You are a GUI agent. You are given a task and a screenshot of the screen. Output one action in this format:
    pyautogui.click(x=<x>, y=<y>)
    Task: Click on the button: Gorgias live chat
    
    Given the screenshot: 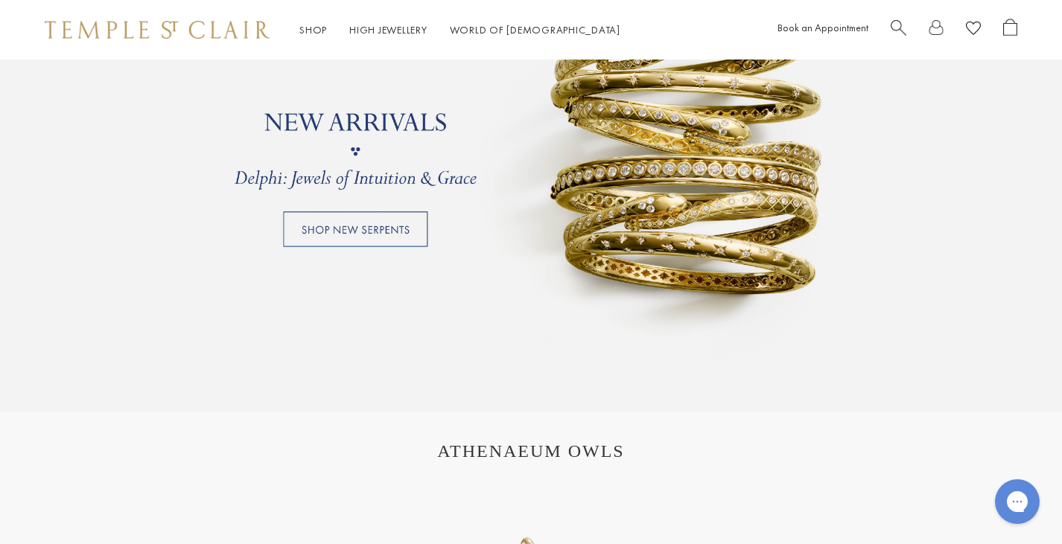 What is the action you would take?
    pyautogui.click(x=30, y=28)
    